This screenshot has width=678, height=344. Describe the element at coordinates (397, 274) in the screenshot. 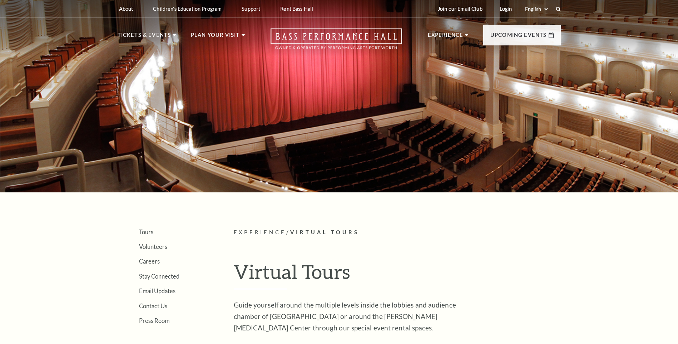

I see `h1: Virtual Tours` at that location.